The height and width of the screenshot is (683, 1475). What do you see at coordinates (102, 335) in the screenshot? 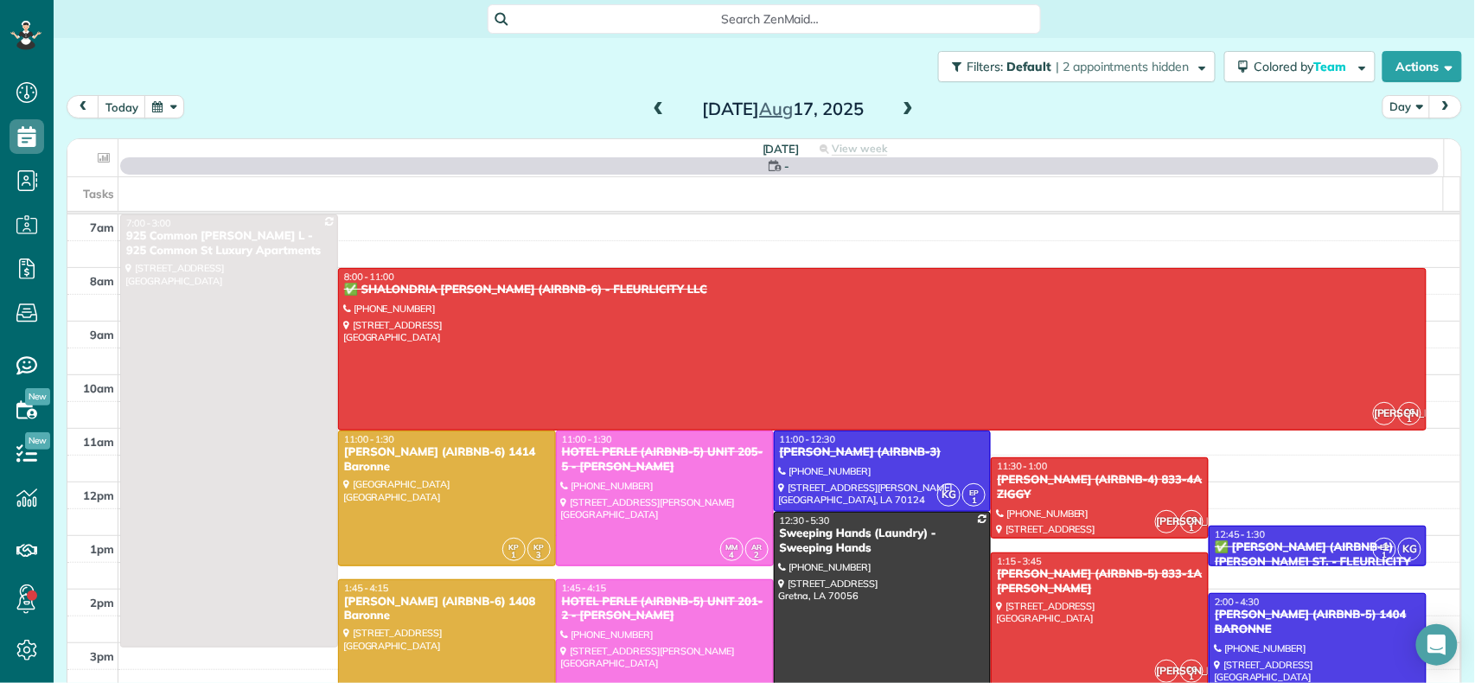
I see `span: 9am` at bounding box center [102, 335].